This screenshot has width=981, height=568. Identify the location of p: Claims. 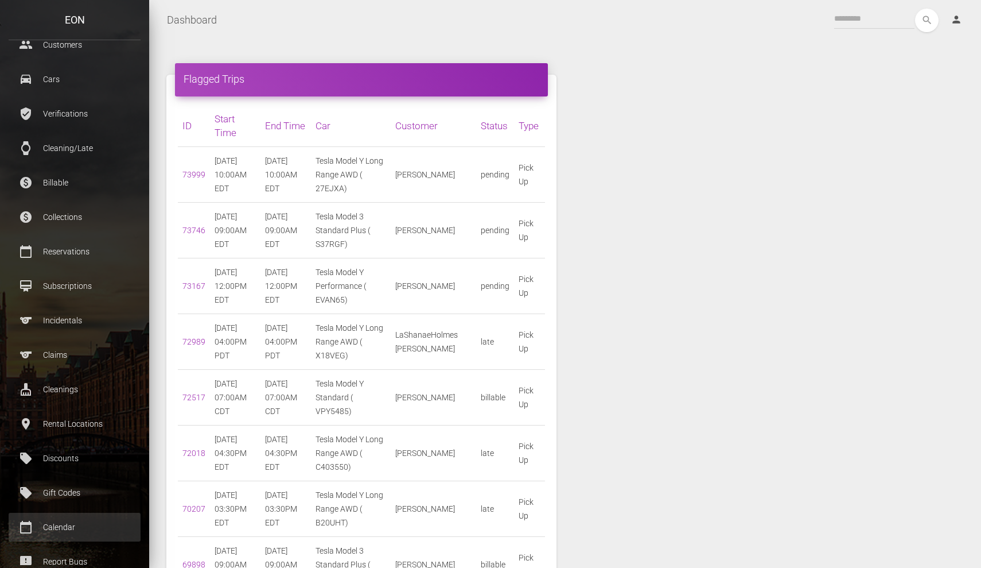
(75, 355).